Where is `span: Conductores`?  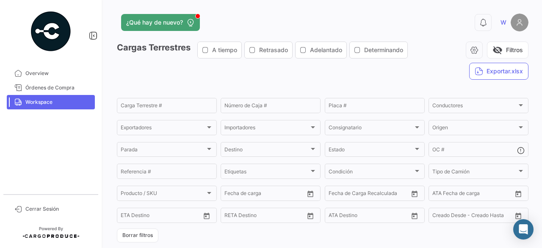 span: Conductores is located at coordinates (474, 107).